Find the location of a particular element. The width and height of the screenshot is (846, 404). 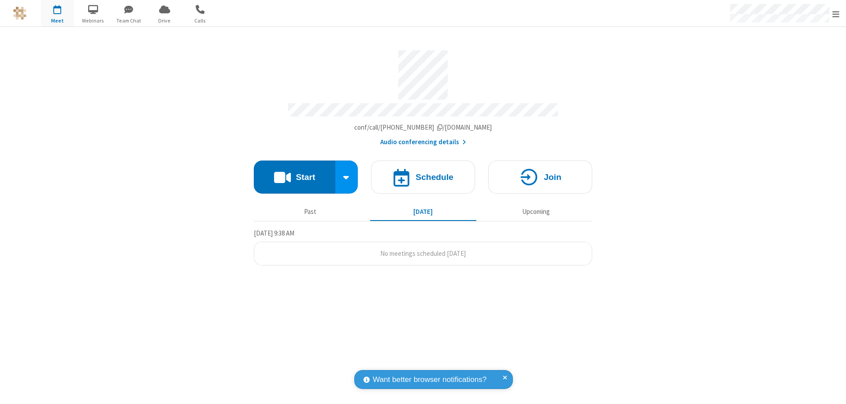

h4: Start is located at coordinates (305, 177).